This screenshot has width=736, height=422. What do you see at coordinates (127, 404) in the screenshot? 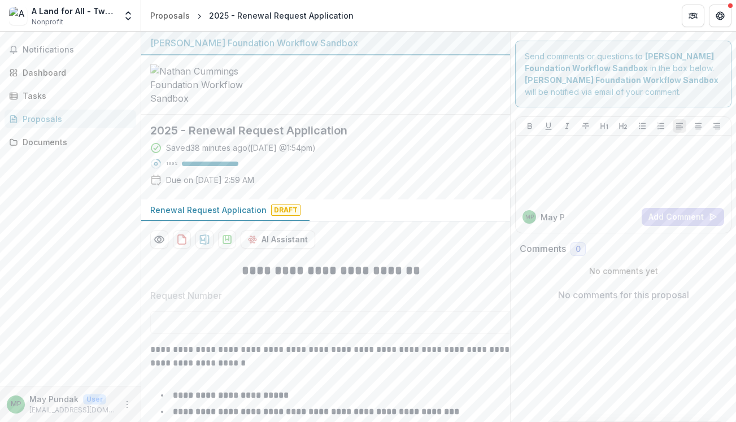
I see `button: More` at bounding box center [127, 404].